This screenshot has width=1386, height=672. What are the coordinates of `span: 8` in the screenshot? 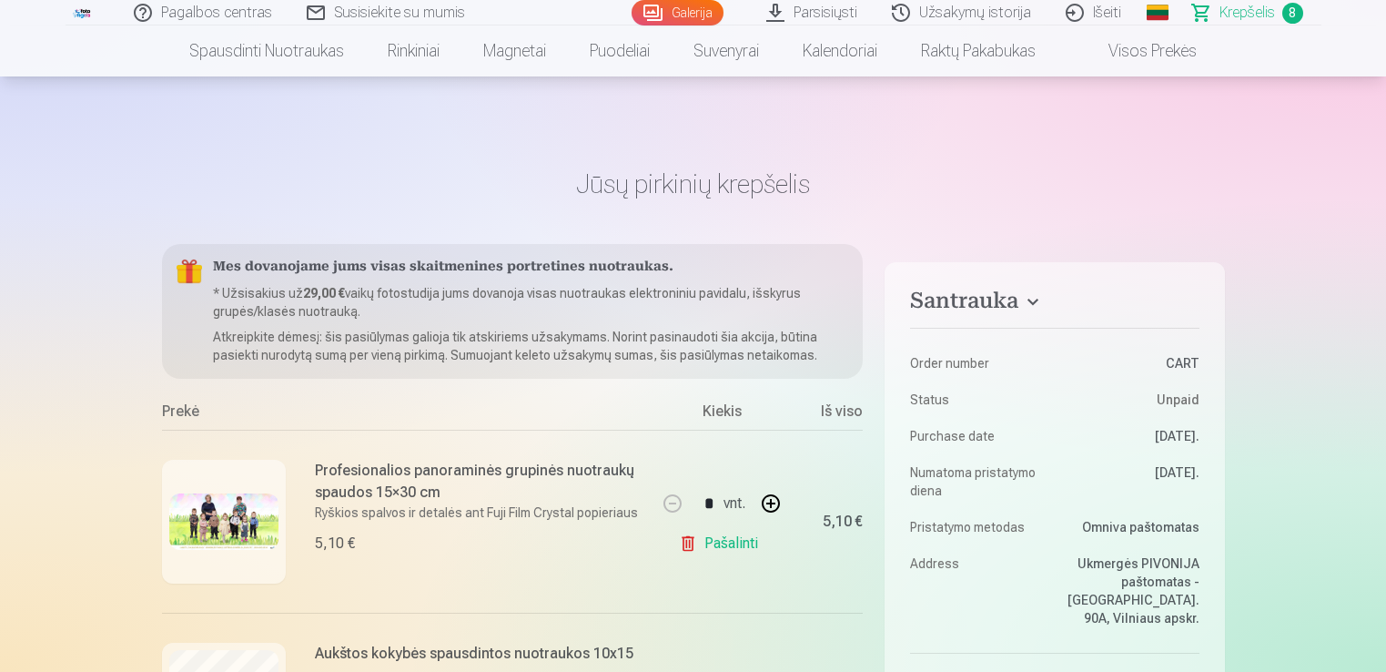 It's located at (1292, 13).